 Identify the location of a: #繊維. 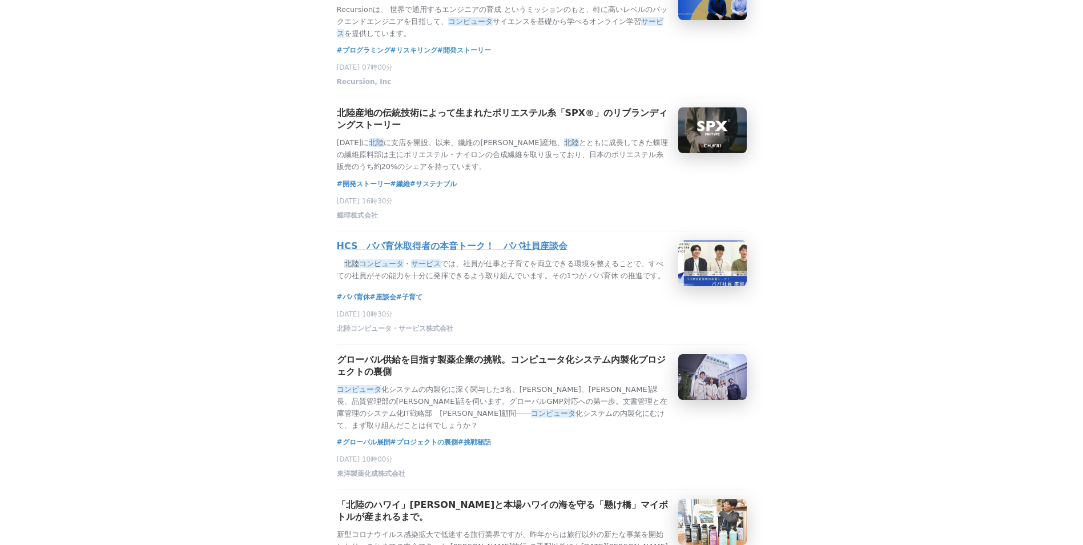
(400, 184).